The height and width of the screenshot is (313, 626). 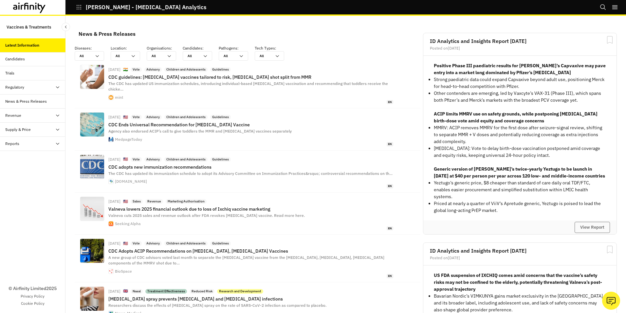 I want to click on p: Pathogens :, so click(x=237, y=48).